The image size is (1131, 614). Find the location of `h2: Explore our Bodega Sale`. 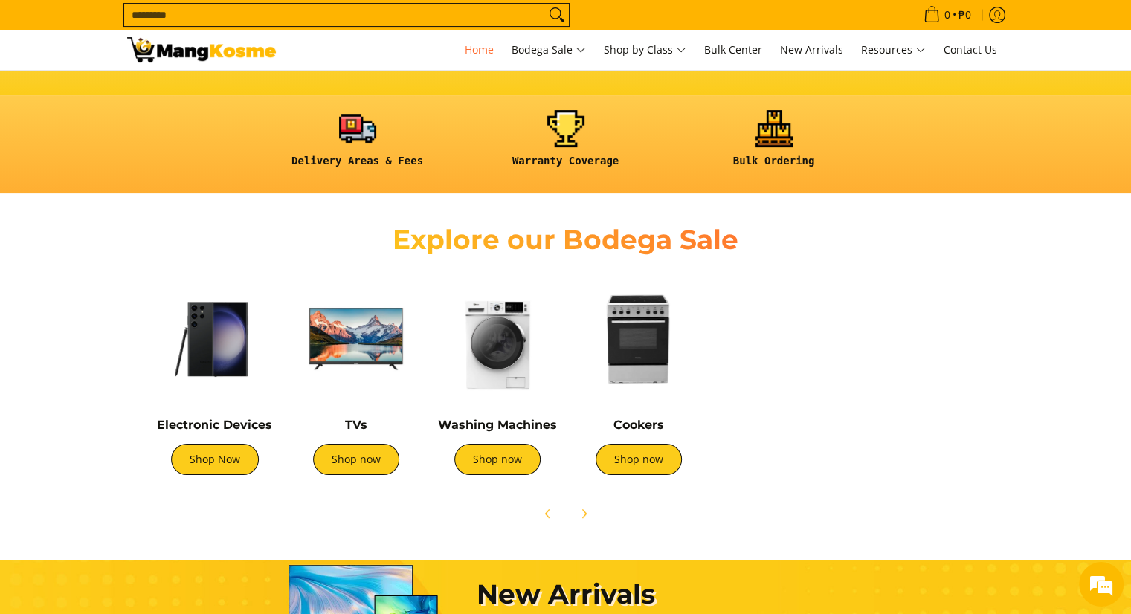

h2: Explore our Bodega Sale is located at coordinates (566, 239).